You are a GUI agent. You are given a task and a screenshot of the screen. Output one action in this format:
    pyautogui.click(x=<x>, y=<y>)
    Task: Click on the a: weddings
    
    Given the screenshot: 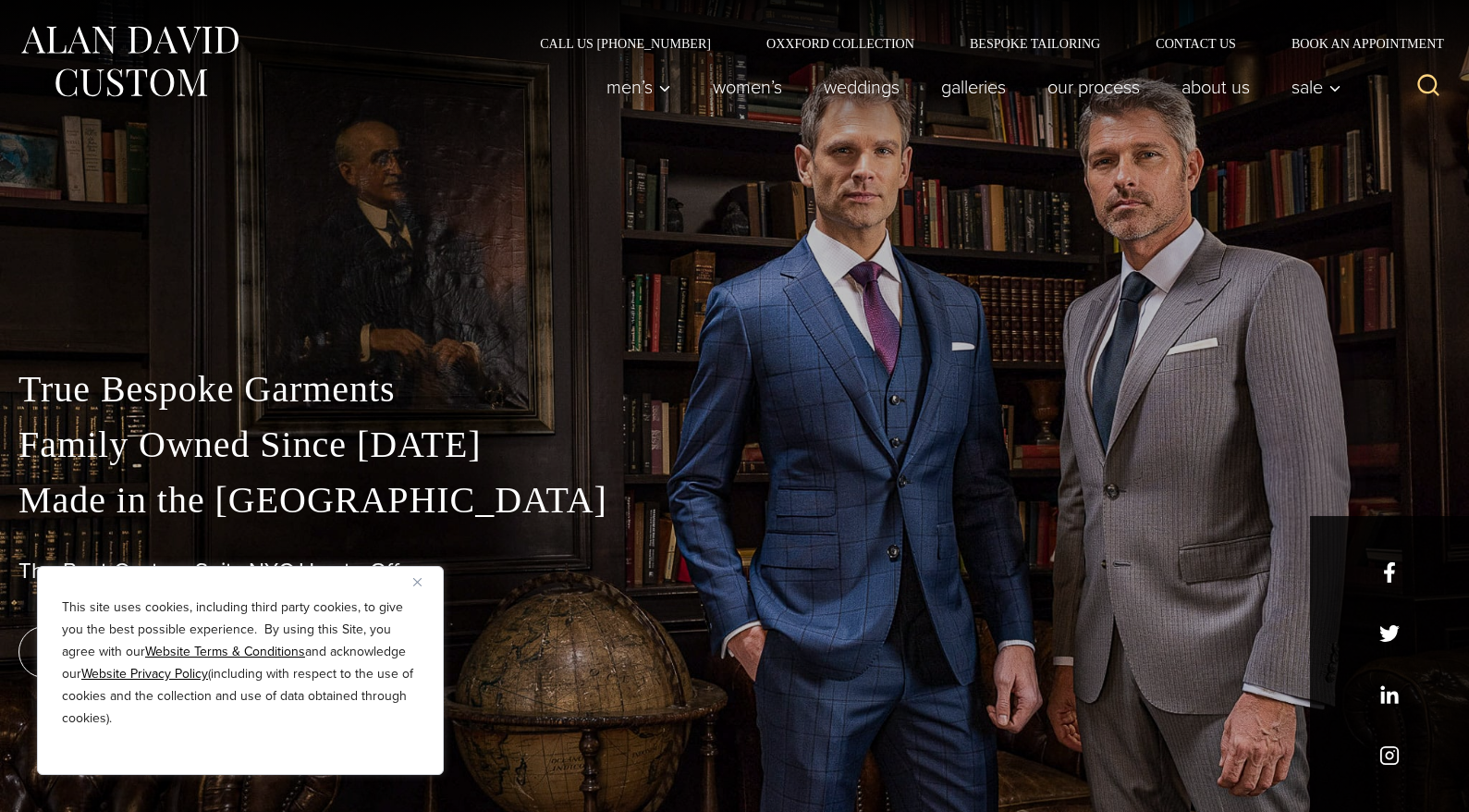 What is the action you would take?
    pyautogui.click(x=861, y=87)
    